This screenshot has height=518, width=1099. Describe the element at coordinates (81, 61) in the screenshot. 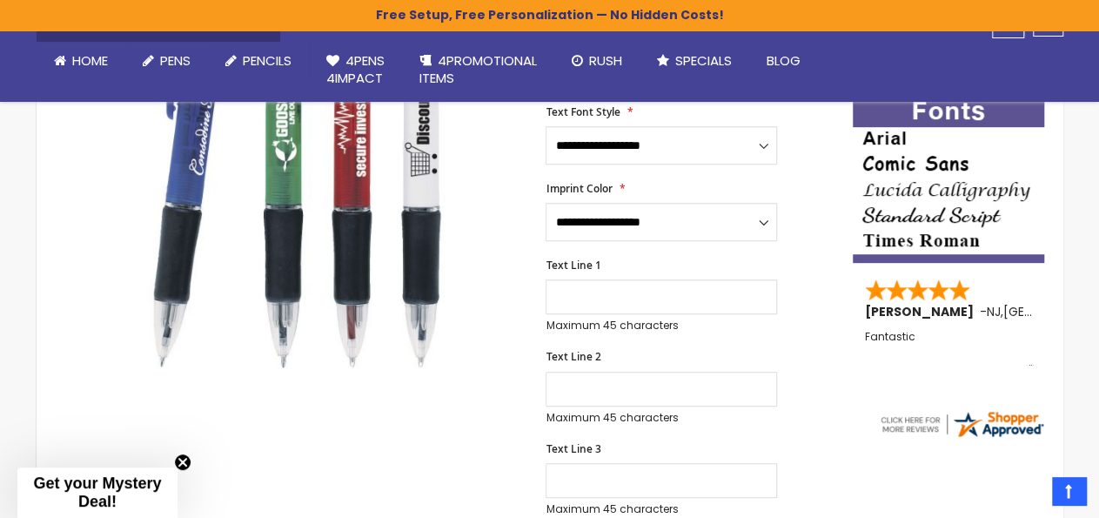

I see `a: Home` at that location.